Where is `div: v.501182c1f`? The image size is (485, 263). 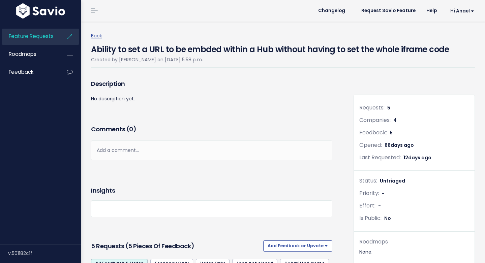
div: v.501182c1f is located at coordinates (44, 253).